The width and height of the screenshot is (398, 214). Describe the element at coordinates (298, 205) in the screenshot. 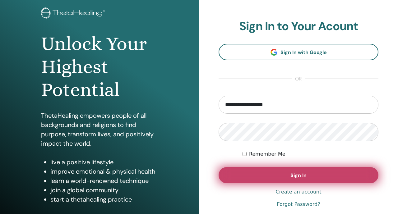

I see `a: Forgot Password?` at that location.